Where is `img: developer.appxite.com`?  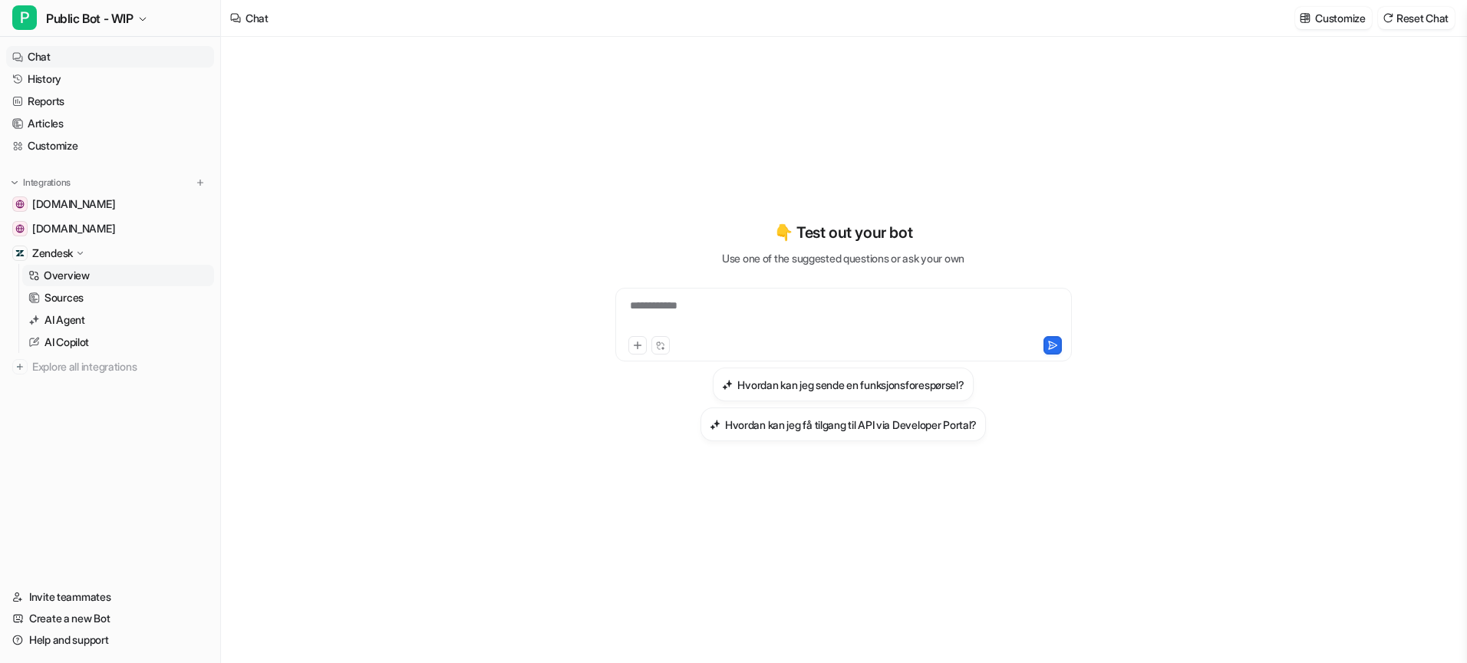 img: developer.appxite.com is located at coordinates (20, 204).